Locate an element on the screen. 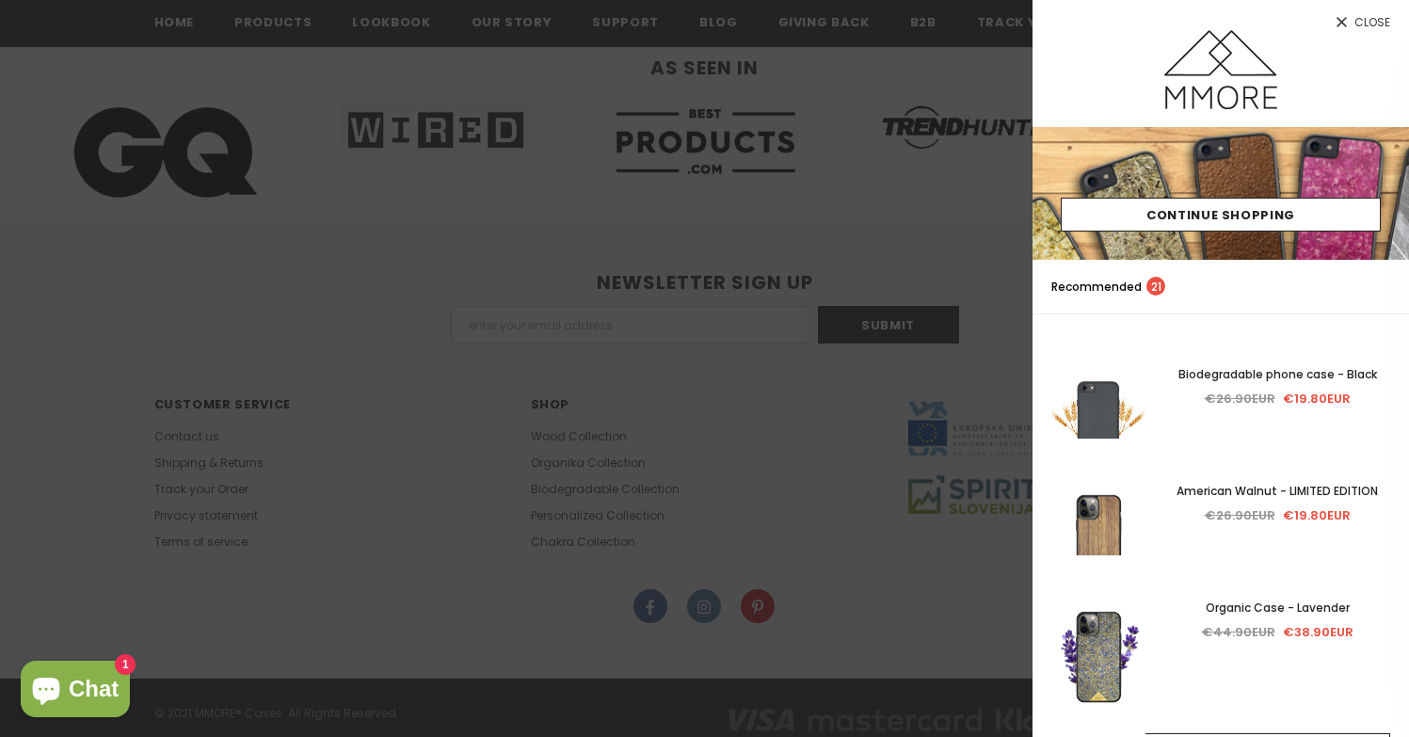 This screenshot has height=737, width=1409. a: search is located at coordinates (1381, 287).